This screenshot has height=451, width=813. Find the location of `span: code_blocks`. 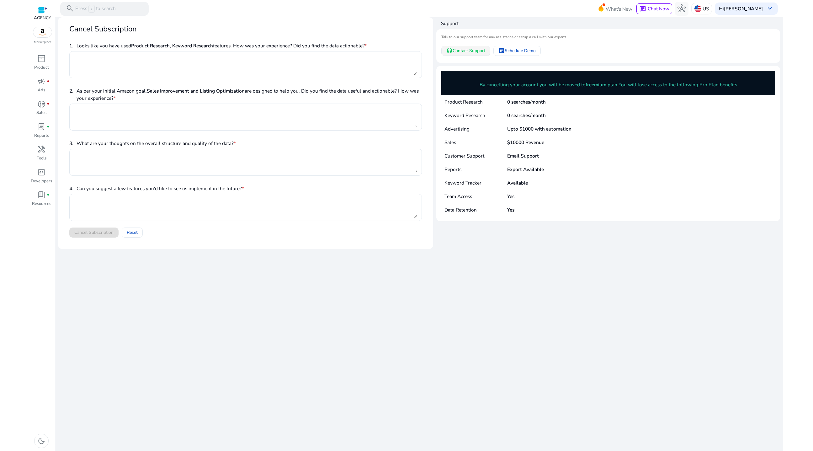

span: code_blocks is located at coordinates (41, 172).